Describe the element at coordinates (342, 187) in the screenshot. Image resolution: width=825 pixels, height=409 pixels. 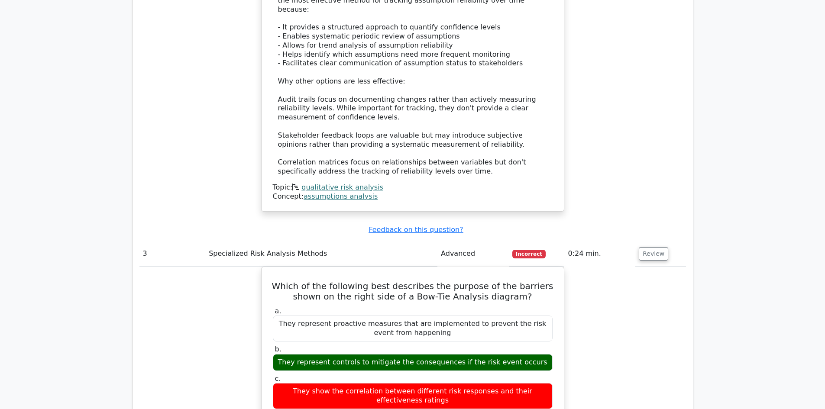
I see `a: qualitative risk analysis` at that location.